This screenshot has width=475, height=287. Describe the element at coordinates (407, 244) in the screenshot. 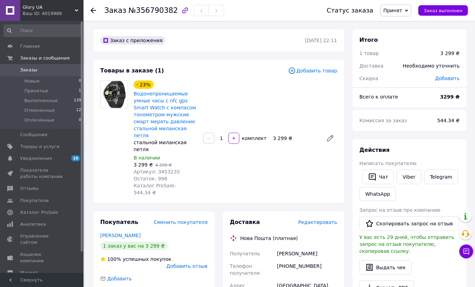

I see `span: У вас есть 29 дней, чтобы отправить запрос на отзыв покупателю, скопировав ссылку.` at that location.